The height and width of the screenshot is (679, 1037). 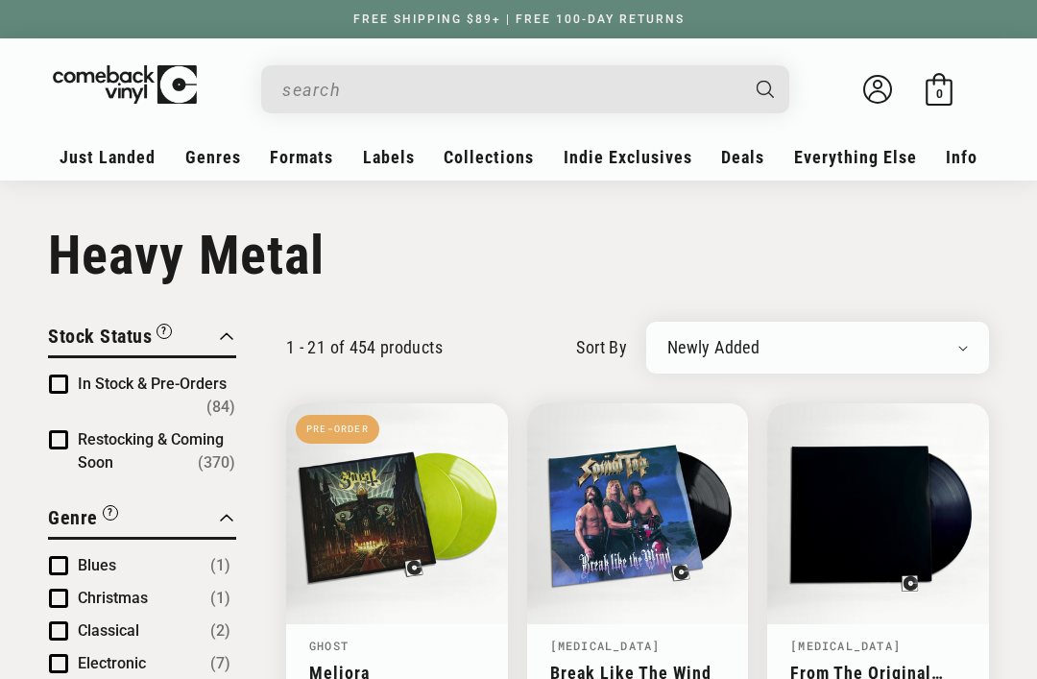 What do you see at coordinates (525, 89) in the screenshot?
I see `div: Search` at bounding box center [525, 89].